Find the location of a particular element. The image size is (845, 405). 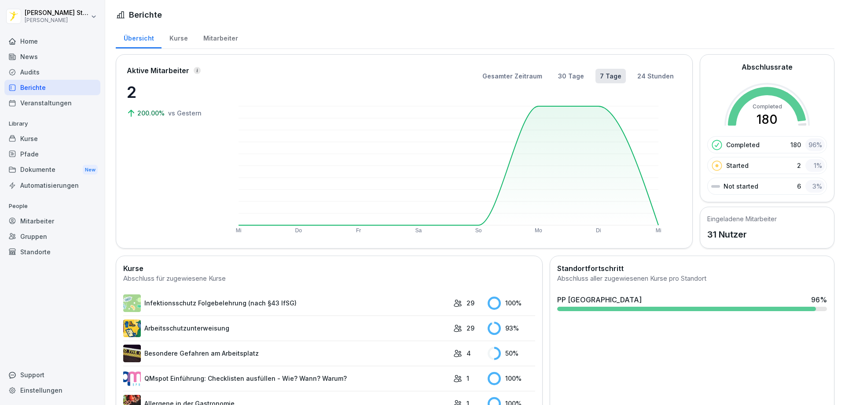

p: Started is located at coordinates (738, 165).